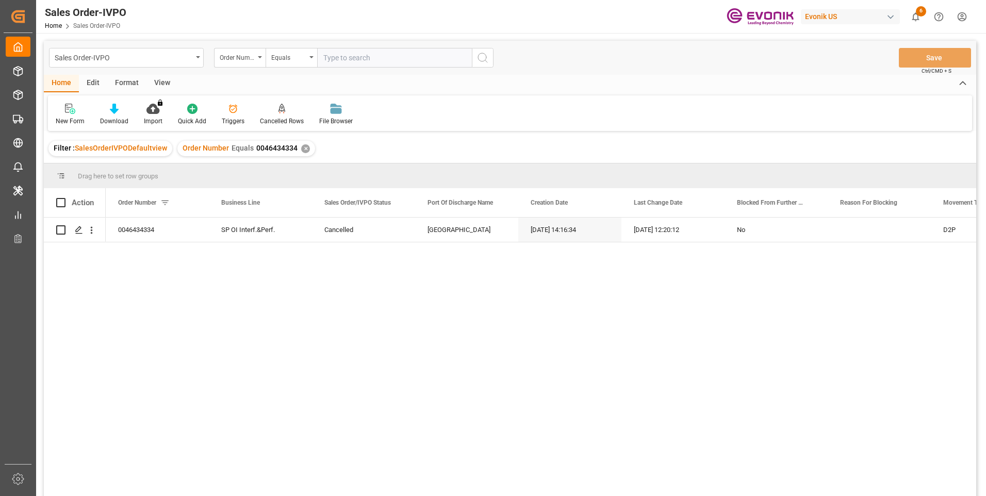 The image size is (986, 496). I want to click on div: Order Number, so click(237, 56).